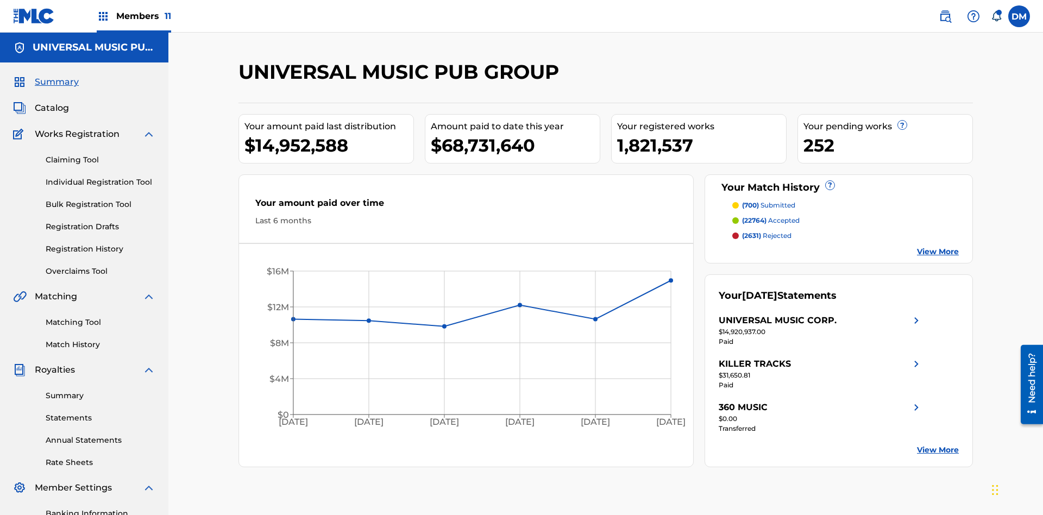  I want to click on span: Members, so click(143, 16).